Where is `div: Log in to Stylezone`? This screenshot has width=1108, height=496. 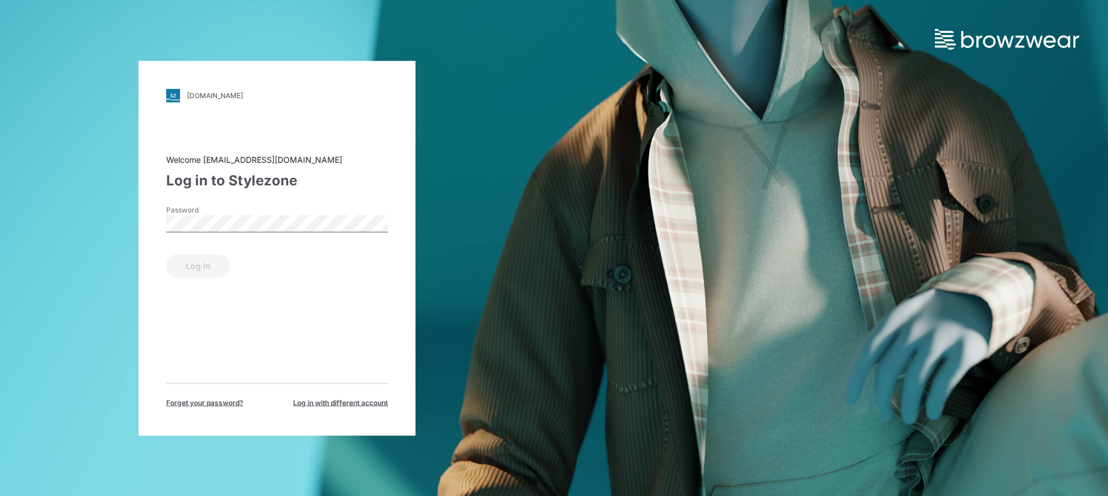
div: Log in to Stylezone is located at coordinates (277, 180).